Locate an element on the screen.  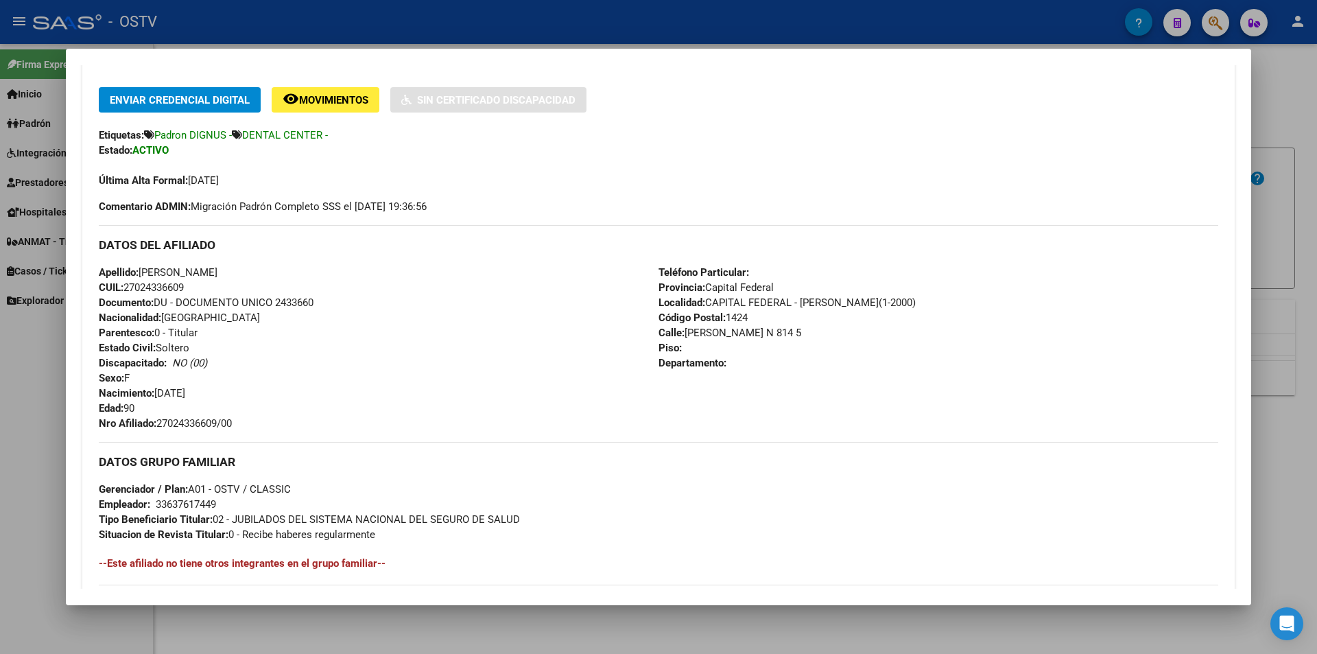
mat-icon: remove_red_eye is located at coordinates (291, 99).